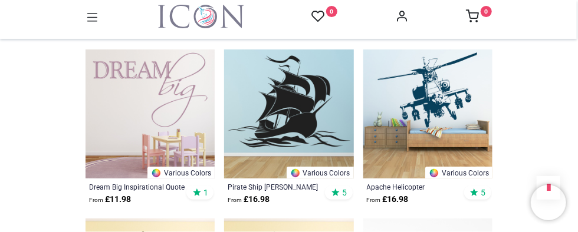  What do you see at coordinates (402, 18) in the screenshot?
I see `a: Account Info` at bounding box center [402, 18].